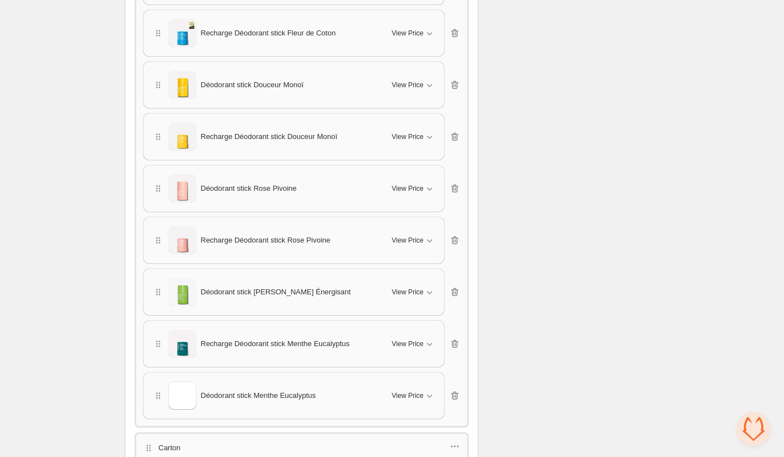 The width and height of the screenshot is (784, 457). What do you see at coordinates (182, 85) in the screenshot?
I see `img: Déodorant stick Douceur Monoï` at bounding box center [182, 85].